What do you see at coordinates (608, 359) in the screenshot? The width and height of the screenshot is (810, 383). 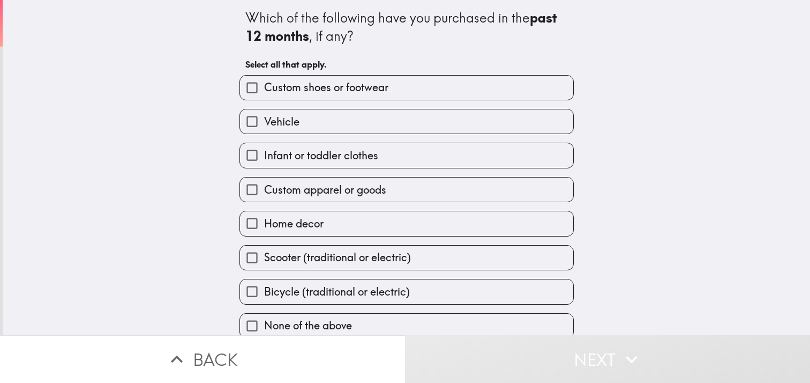 I see `button: Next` at bounding box center [608, 359].